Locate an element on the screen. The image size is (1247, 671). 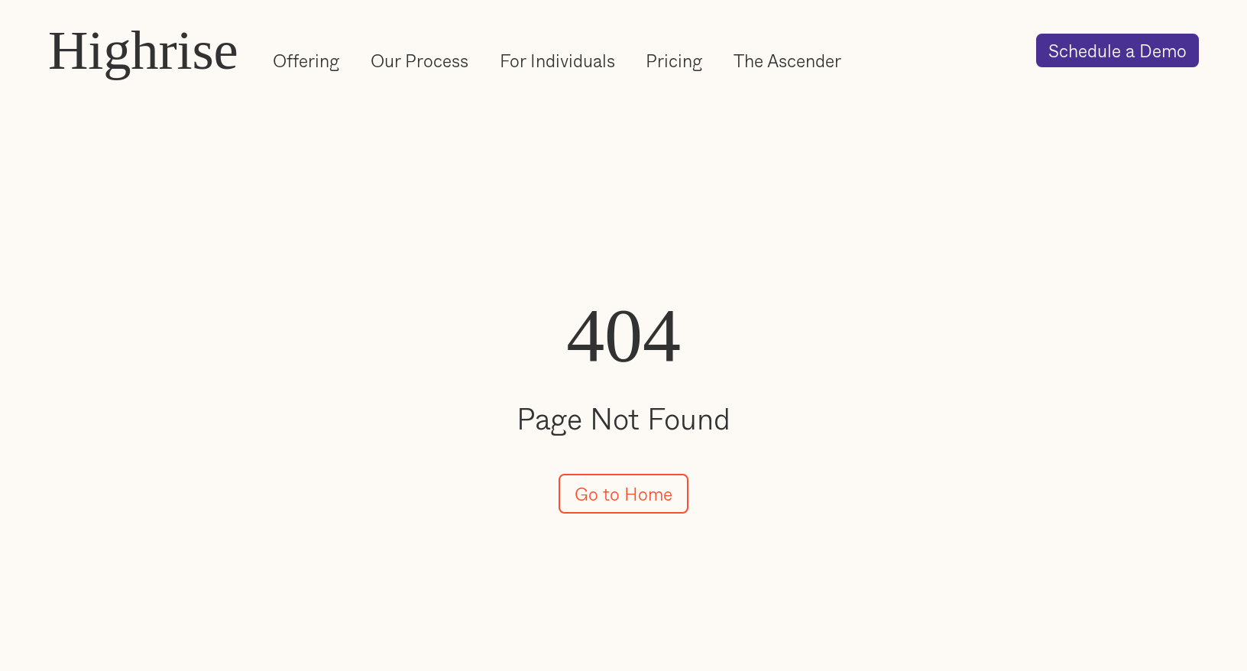
a: Offering is located at coordinates (306, 61).